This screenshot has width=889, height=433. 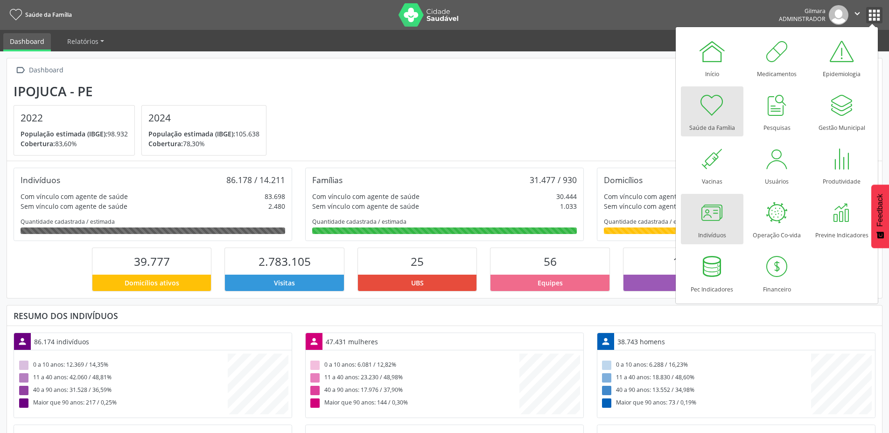 What do you see at coordinates (875, 15) in the screenshot?
I see `button: apps` at bounding box center [875, 15].